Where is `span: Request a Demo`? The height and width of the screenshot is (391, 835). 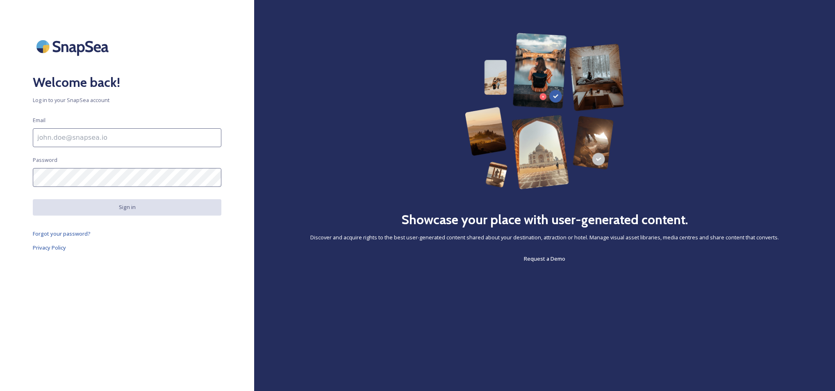 span: Request a Demo is located at coordinates (544, 259).